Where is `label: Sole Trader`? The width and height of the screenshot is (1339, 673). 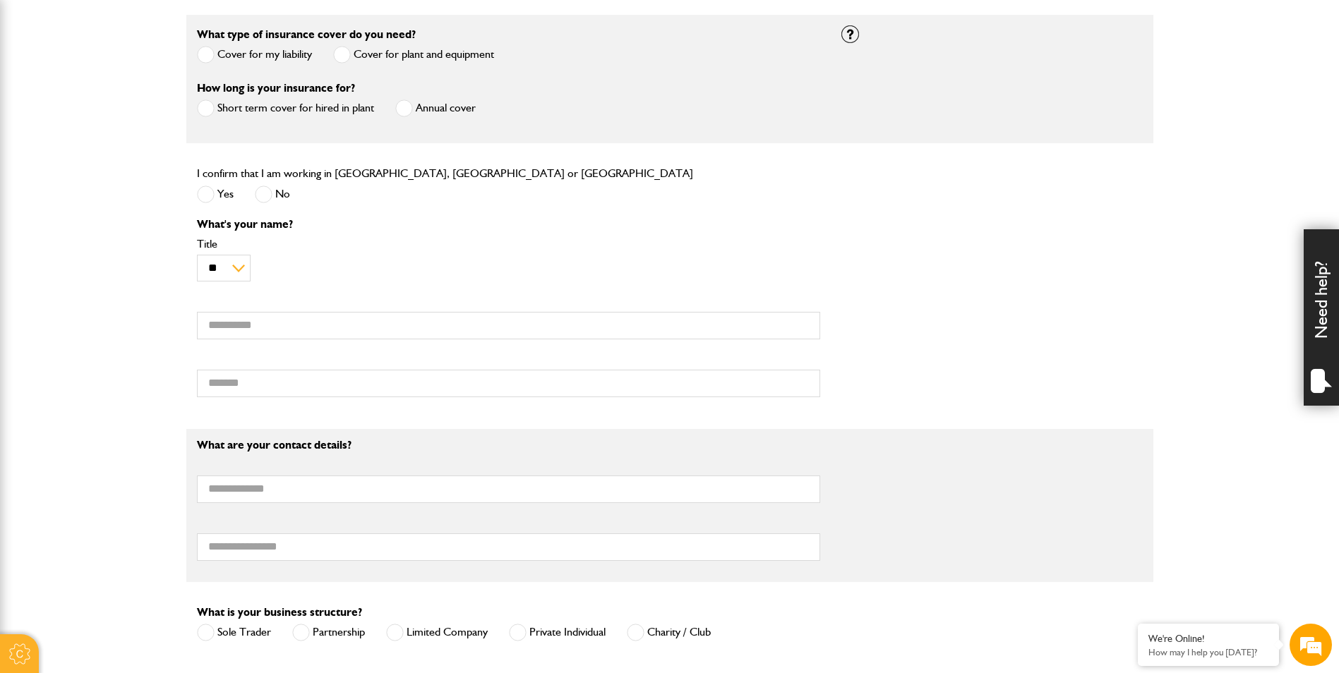
label: Sole Trader is located at coordinates (234, 632).